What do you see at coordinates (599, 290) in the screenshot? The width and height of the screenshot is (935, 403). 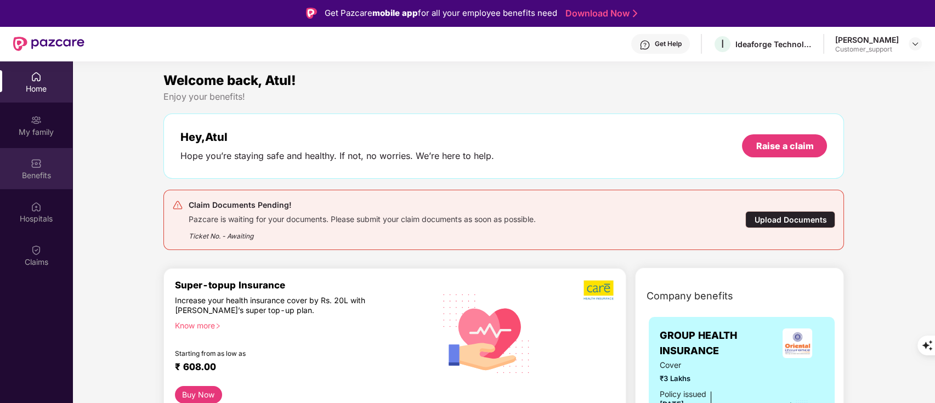 I see `img: b5dec4f62d2307b9de63beb79f102df3.png` at bounding box center [599, 290].